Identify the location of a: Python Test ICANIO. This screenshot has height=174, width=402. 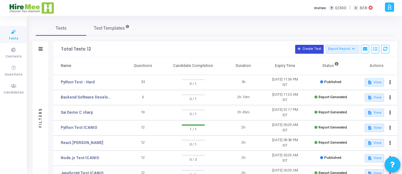
(79, 128).